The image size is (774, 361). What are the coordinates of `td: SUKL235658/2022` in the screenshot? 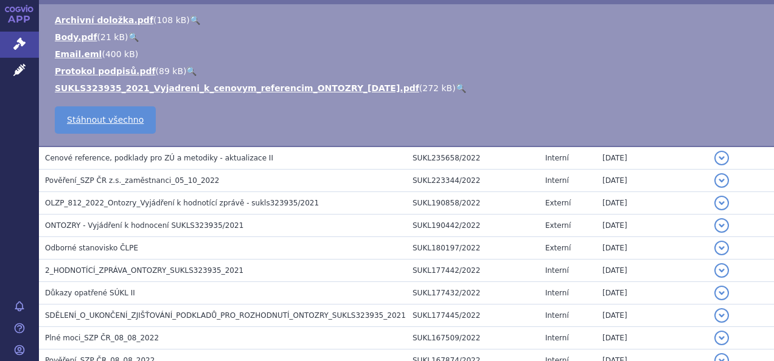 It's located at (473, 158).